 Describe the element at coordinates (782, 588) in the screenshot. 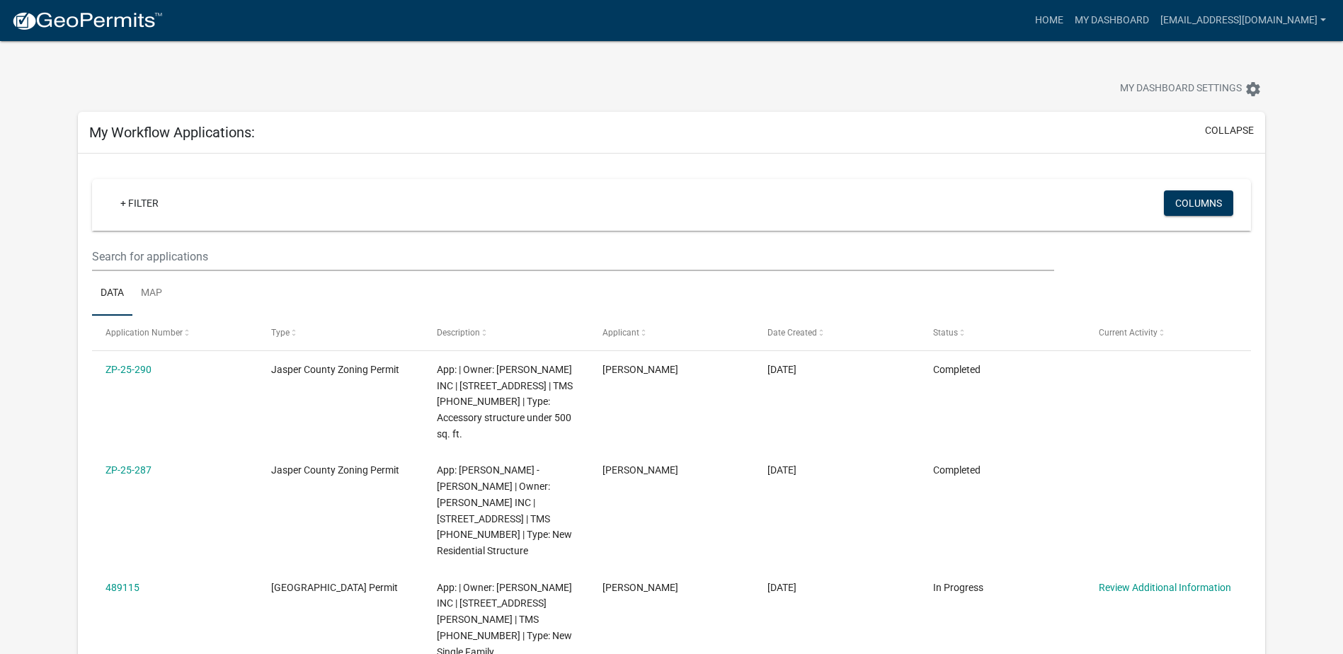

I see `span: 10/07/2025` at that location.